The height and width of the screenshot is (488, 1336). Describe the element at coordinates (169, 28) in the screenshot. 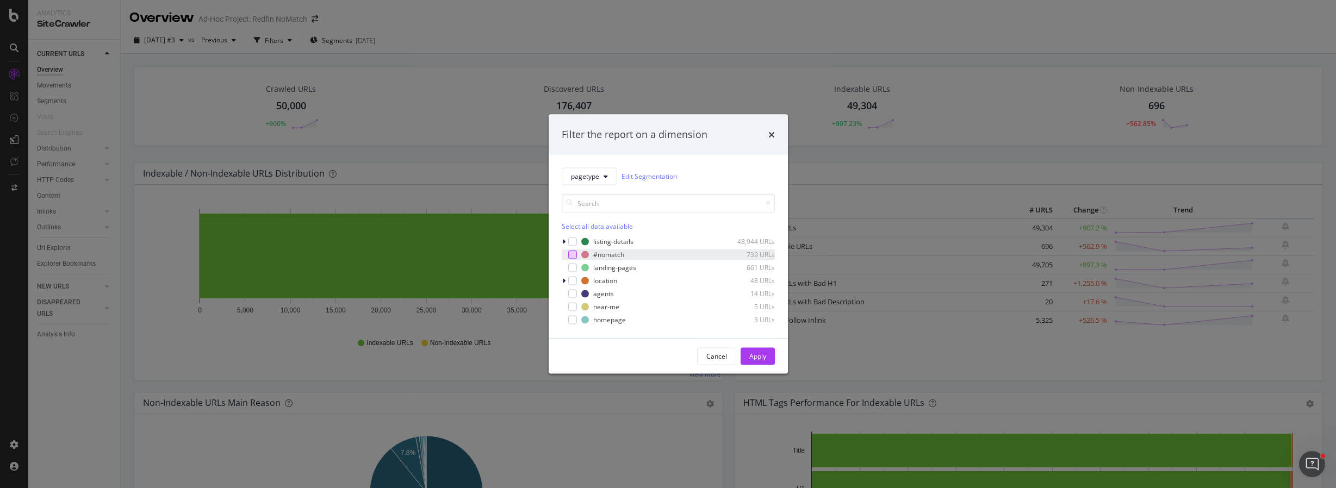

I see `img: Profile image for Jessica` at that location.